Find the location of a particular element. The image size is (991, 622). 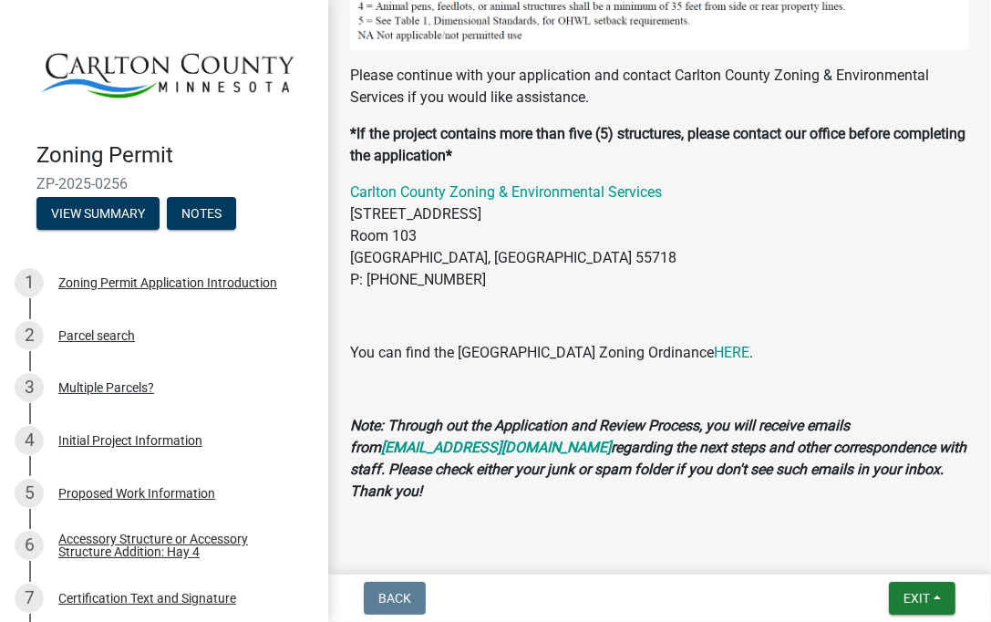

div: Certification Text and Signature is located at coordinates (147, 598).